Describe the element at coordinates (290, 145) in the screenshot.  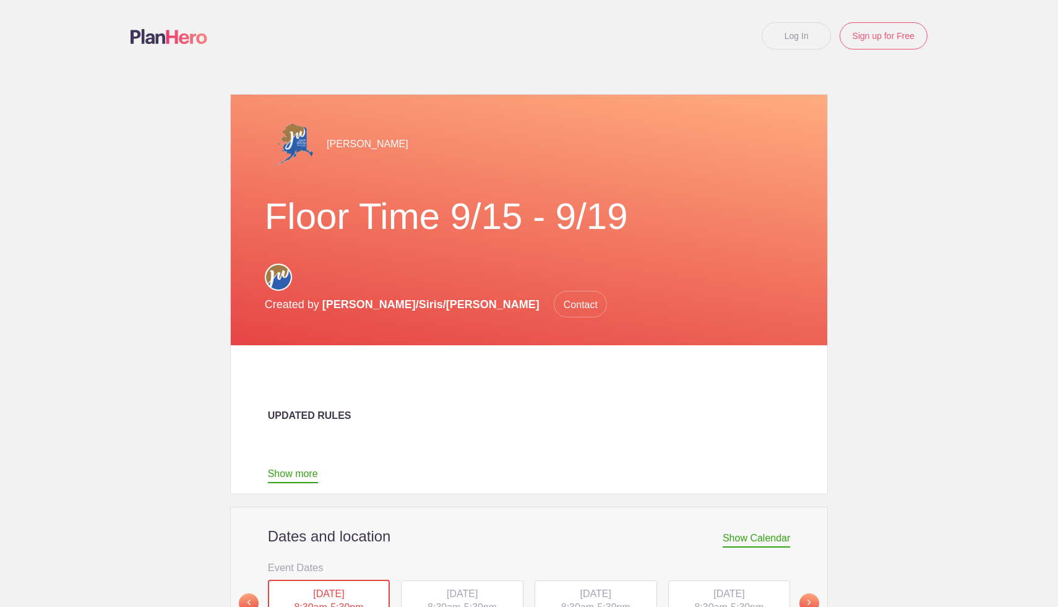
I see `img: Alaska jw logo transparent` at that location.